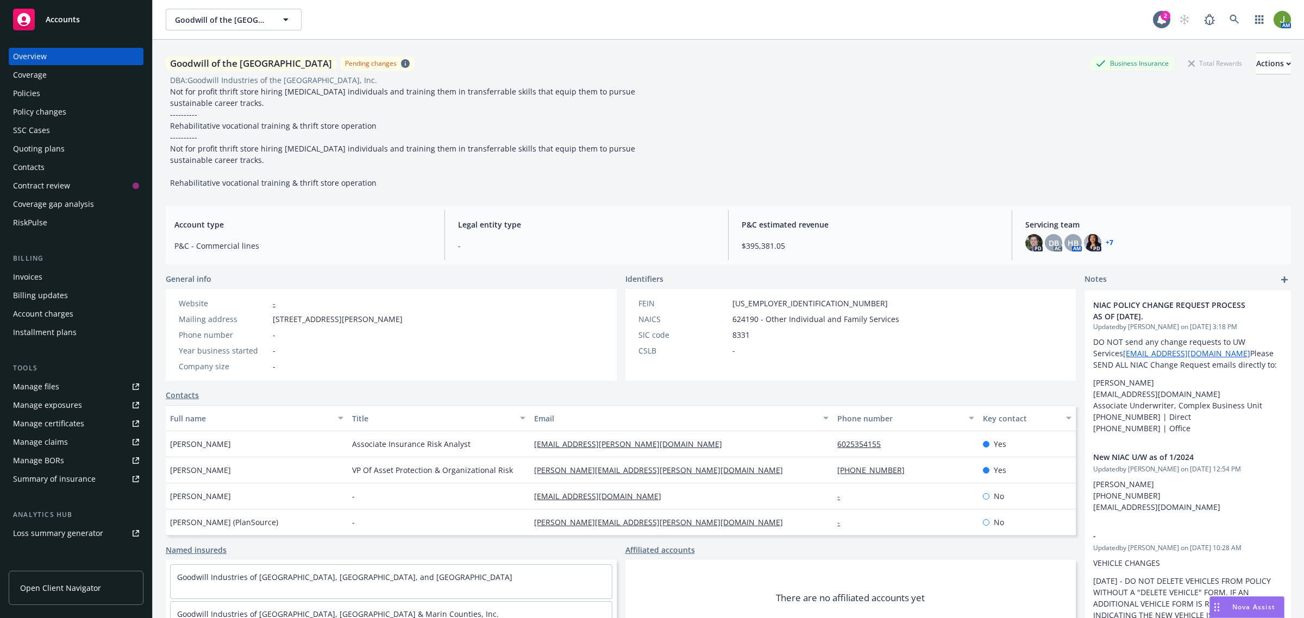  I want to click on div: Policy changes, so click(40, 112).